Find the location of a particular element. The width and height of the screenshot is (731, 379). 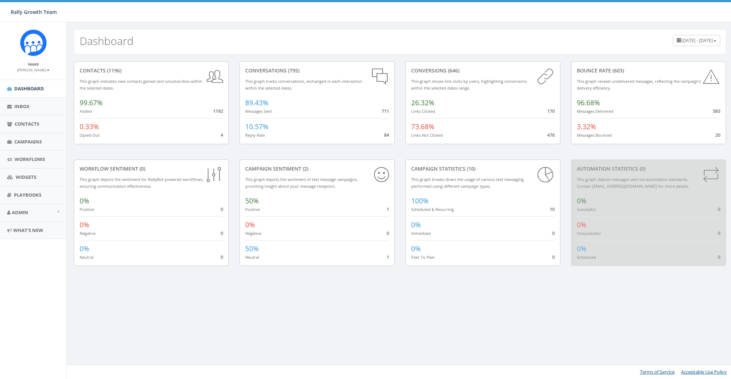

h2: Dashboard is located at coordinates (106, 41).